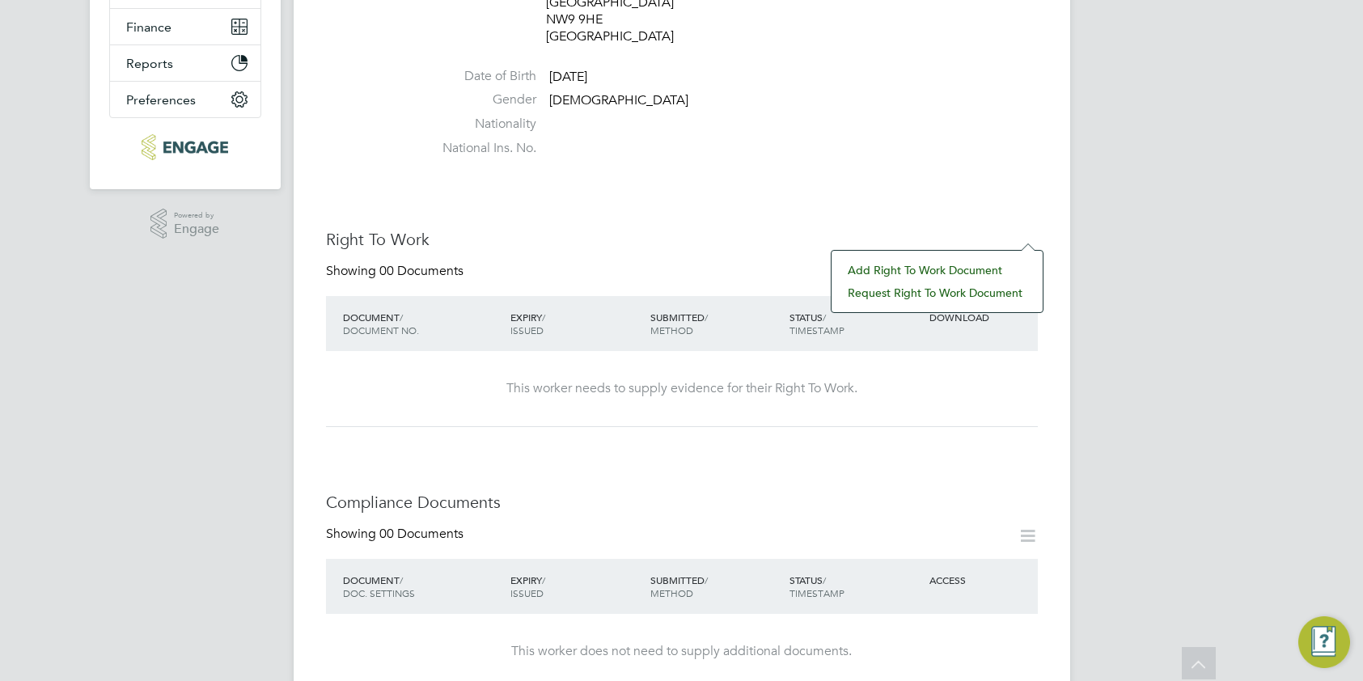 This screenshot has height=681, width=1363. What do you see at coordinates (480, 148) in the screenshot?
I see `label: National Ins. No.` at bounding box center [480, 148].